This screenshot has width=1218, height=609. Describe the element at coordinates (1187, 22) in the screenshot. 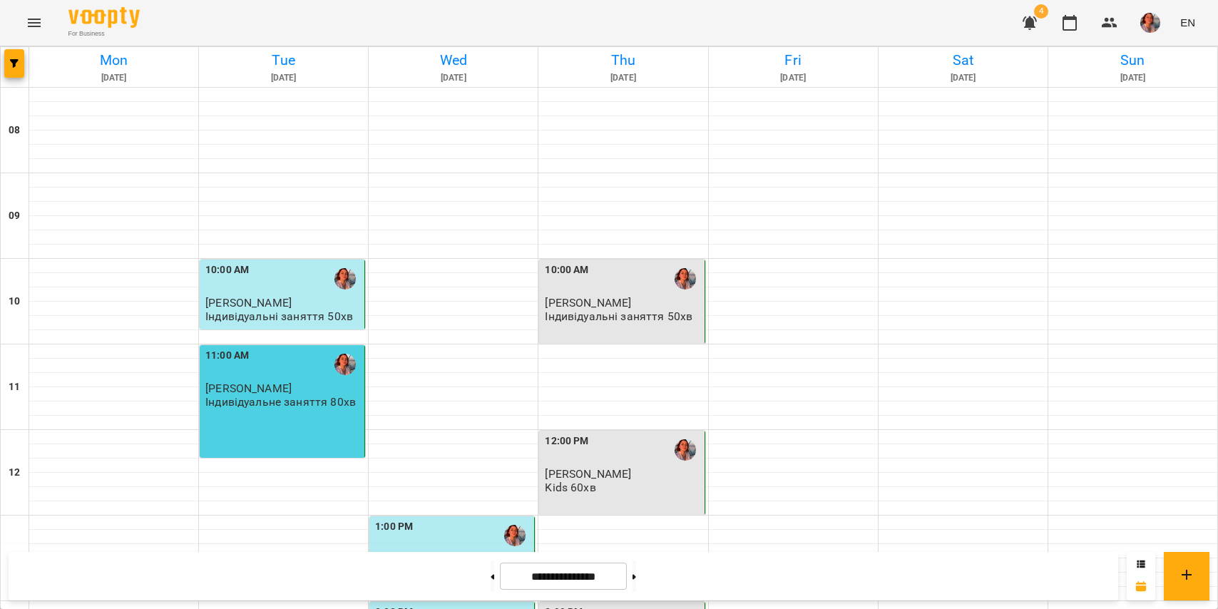

I see `button: EN` at that location.